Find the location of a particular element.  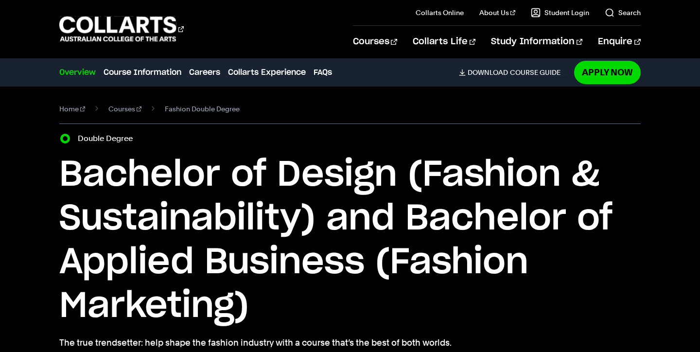

div: Go to homepage is located at coordinates (121, 29).